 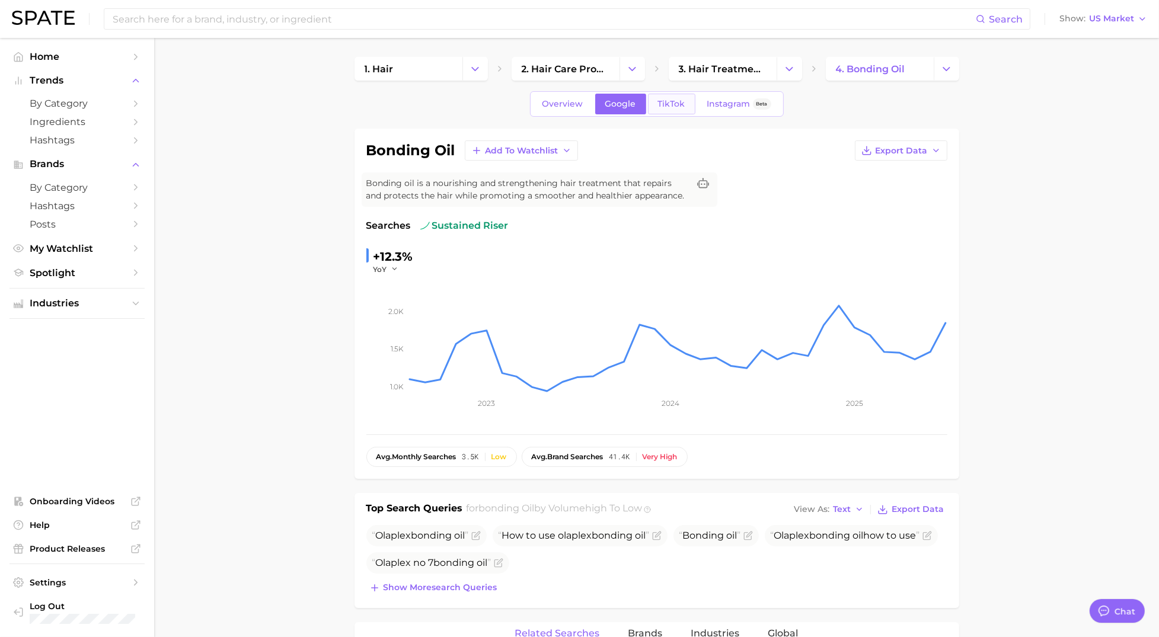 I want to click on tspan: 1.0k, so click(x=397, y=387).